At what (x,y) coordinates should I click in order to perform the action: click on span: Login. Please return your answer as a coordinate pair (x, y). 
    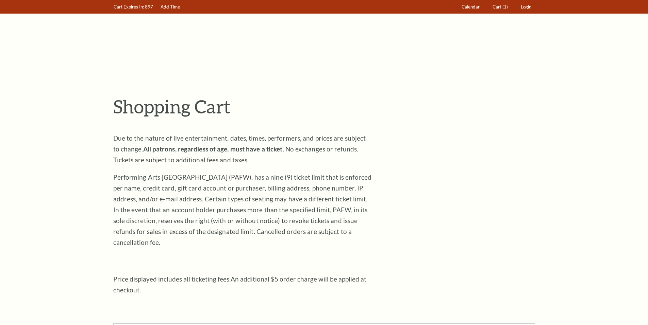
    Looking at the image, I should click on (526, 7).